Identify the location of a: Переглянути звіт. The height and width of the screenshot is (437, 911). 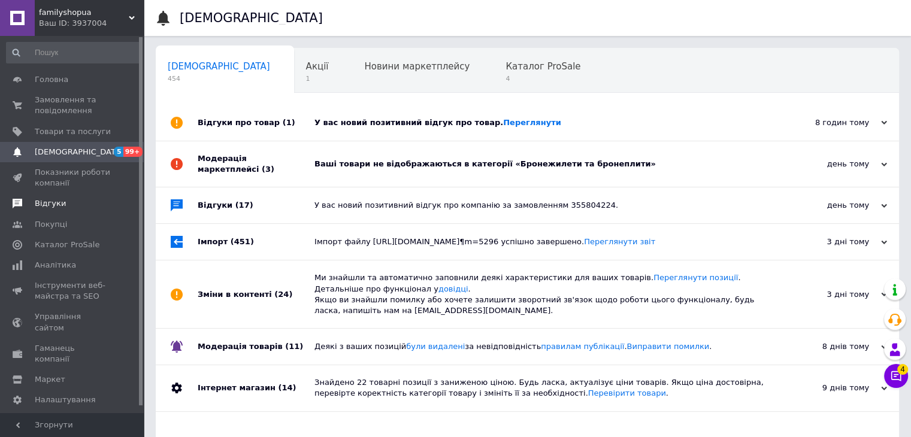
(619, 241).